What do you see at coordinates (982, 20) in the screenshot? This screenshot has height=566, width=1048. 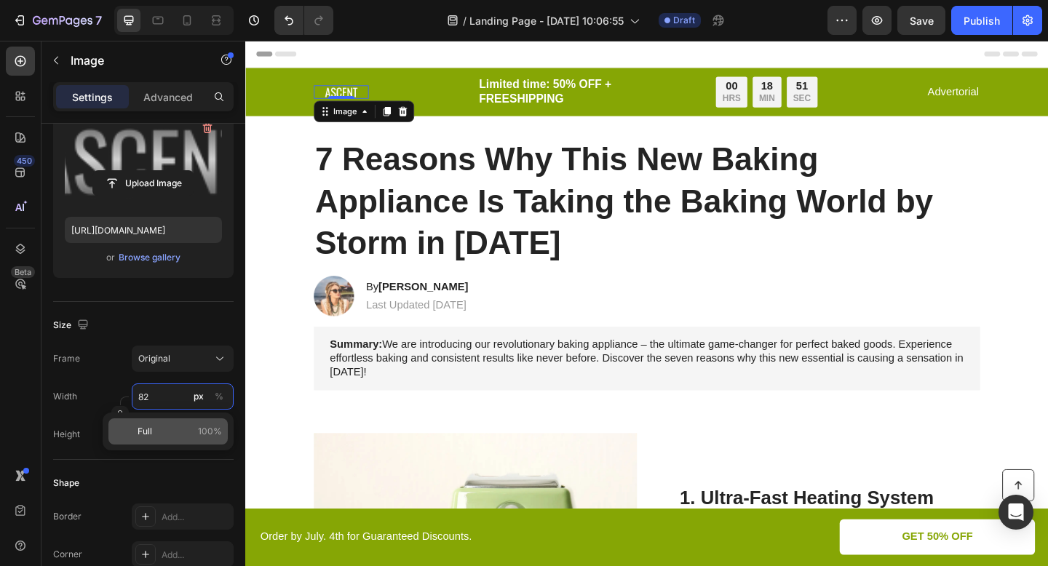 I see `button: Publish` at bounding box center [982, 20].